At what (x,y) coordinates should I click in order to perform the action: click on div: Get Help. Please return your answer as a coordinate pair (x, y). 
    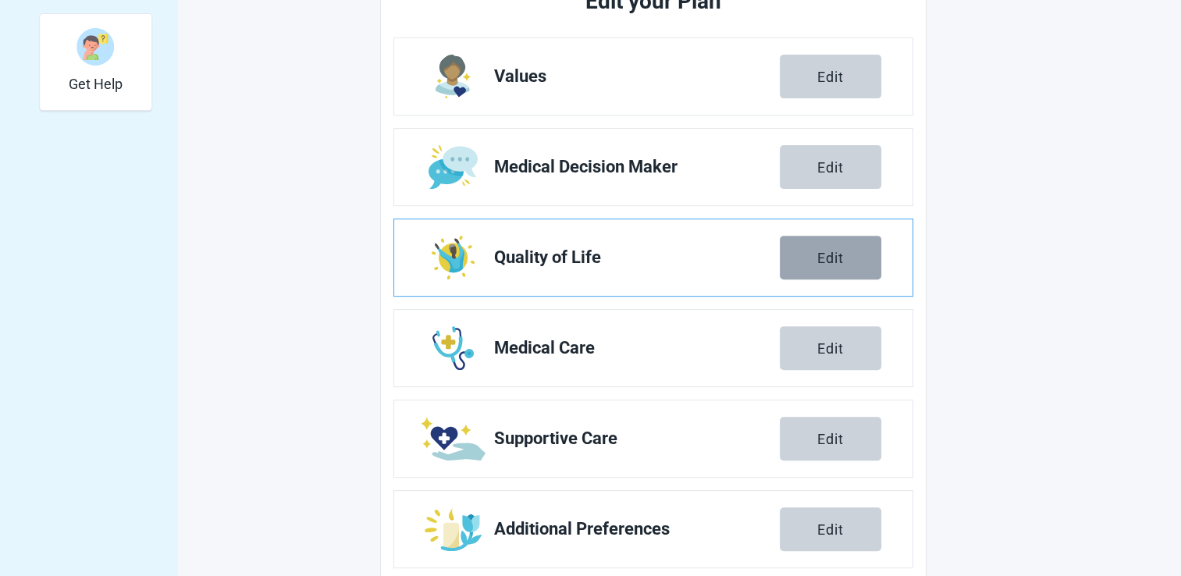
    Looking at the image, I should click on (95, 62).